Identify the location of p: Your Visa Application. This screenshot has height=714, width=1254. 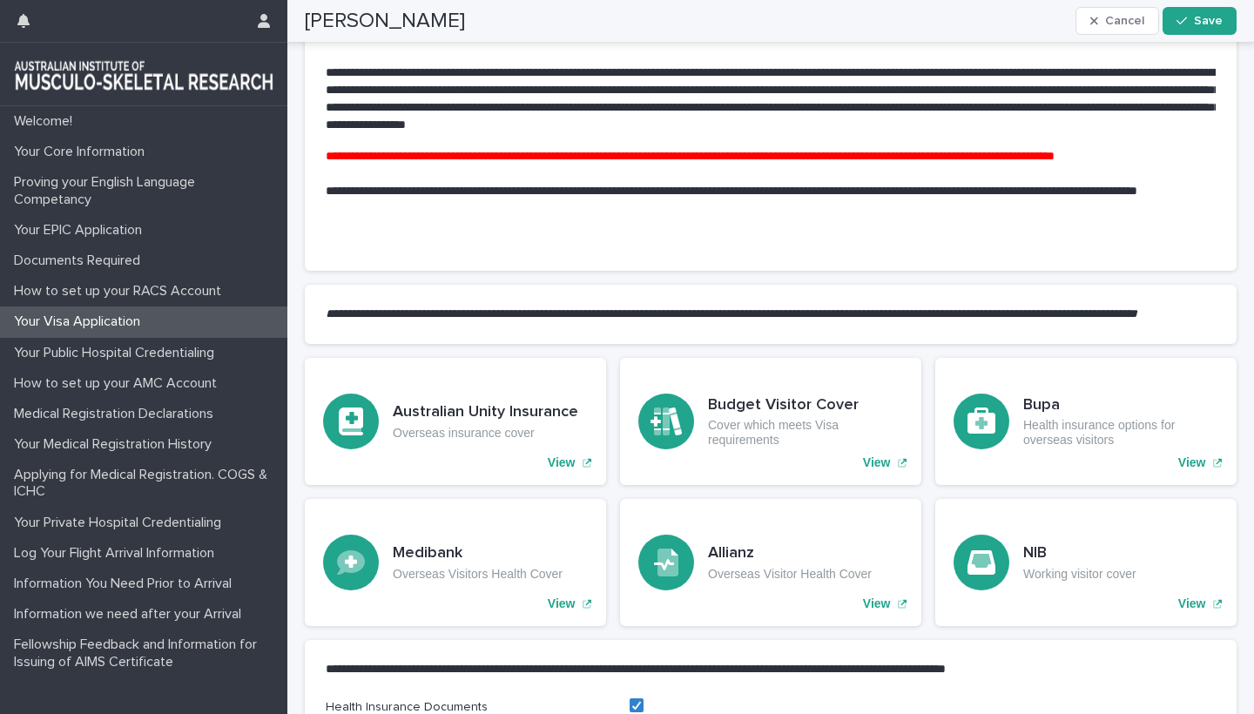
(80, 321).